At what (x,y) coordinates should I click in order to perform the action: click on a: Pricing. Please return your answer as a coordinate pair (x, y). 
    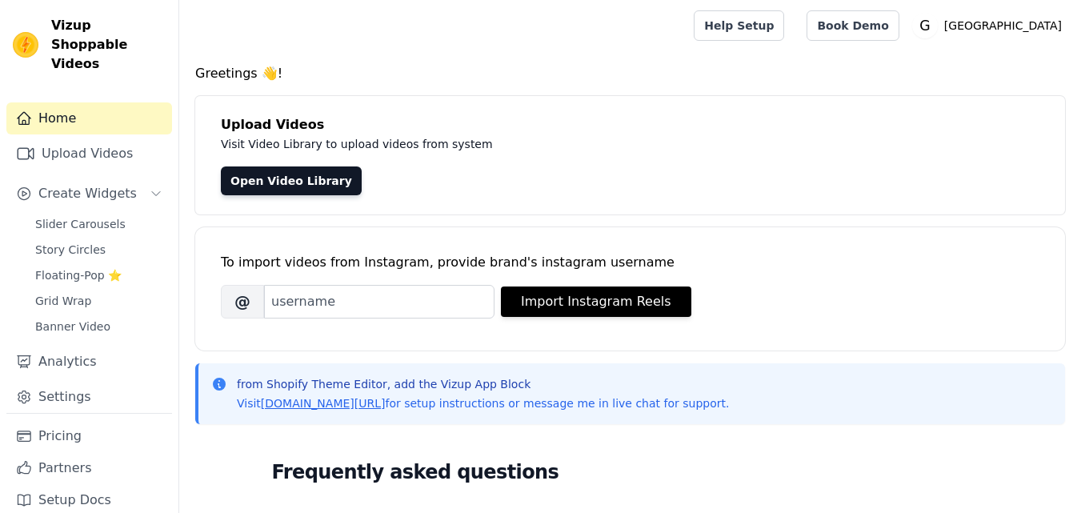
    Looking at the image, I should click on (89, 436).